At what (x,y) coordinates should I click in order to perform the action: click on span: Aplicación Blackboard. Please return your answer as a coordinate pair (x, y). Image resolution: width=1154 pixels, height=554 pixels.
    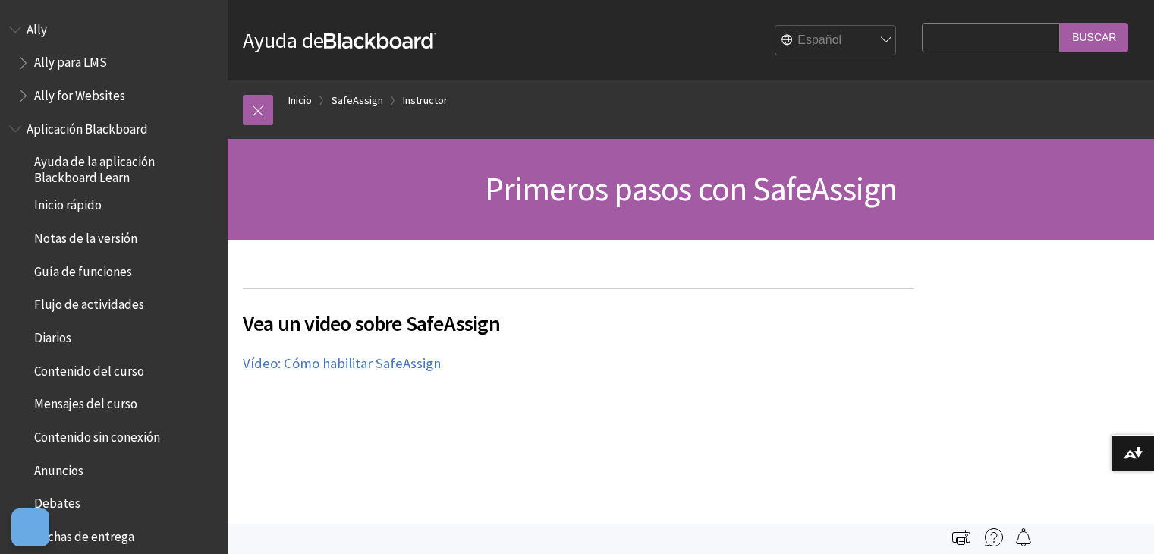
    Looking at the image, I should click on (87, 126).